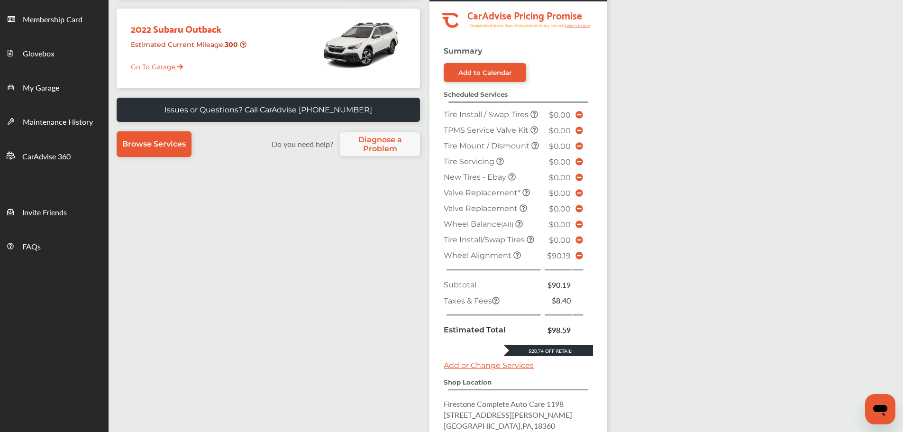 The height and width of the screenshot is (432, 903). I want to click on small: (All), so click(507, 224).